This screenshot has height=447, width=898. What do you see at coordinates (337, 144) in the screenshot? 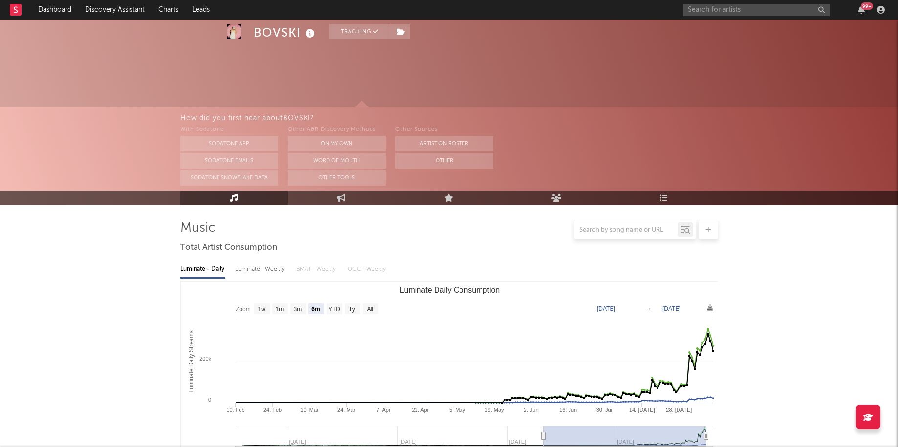
I see `button: On My Own` at bounding box center [337, 144].